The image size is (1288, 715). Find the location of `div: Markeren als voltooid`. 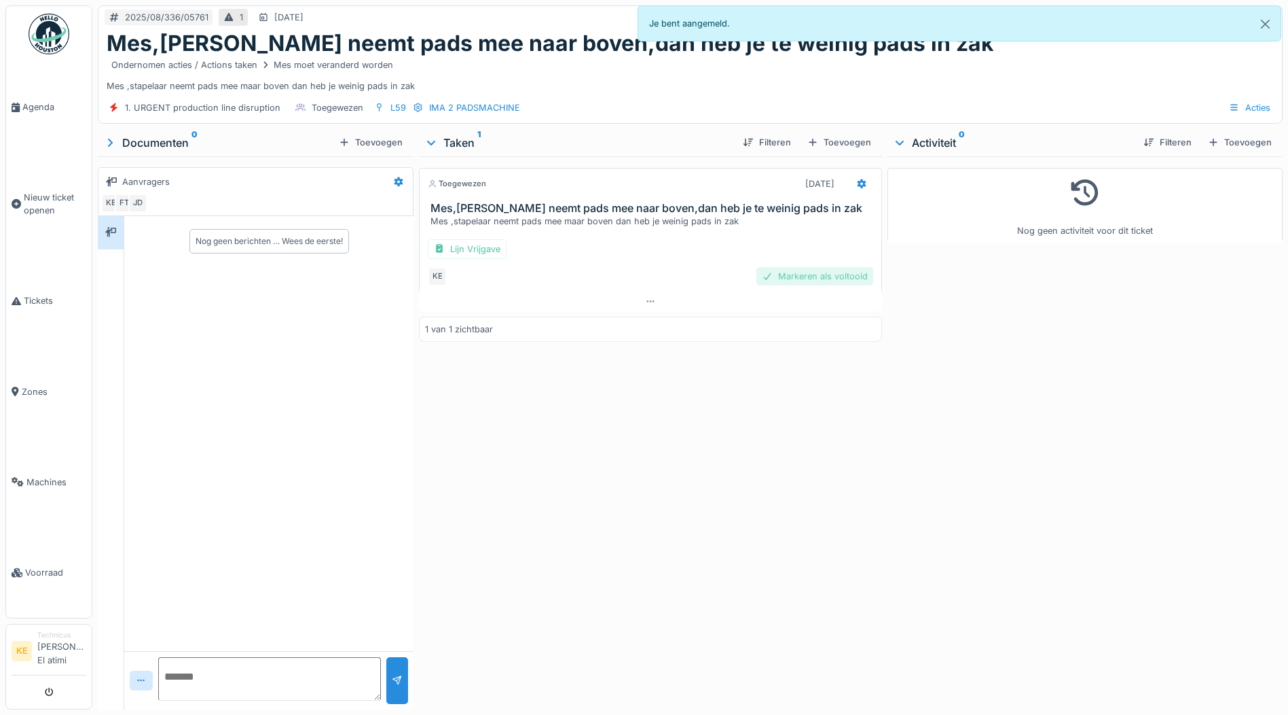

div: Markeren als voltooid is located at coordinates (815, 276).